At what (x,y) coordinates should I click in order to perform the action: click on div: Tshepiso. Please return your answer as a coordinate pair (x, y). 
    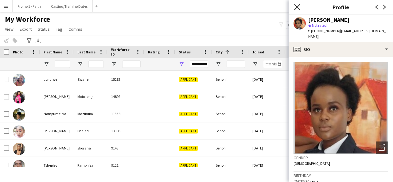
    Looking at the image, I should click on (57, 165).